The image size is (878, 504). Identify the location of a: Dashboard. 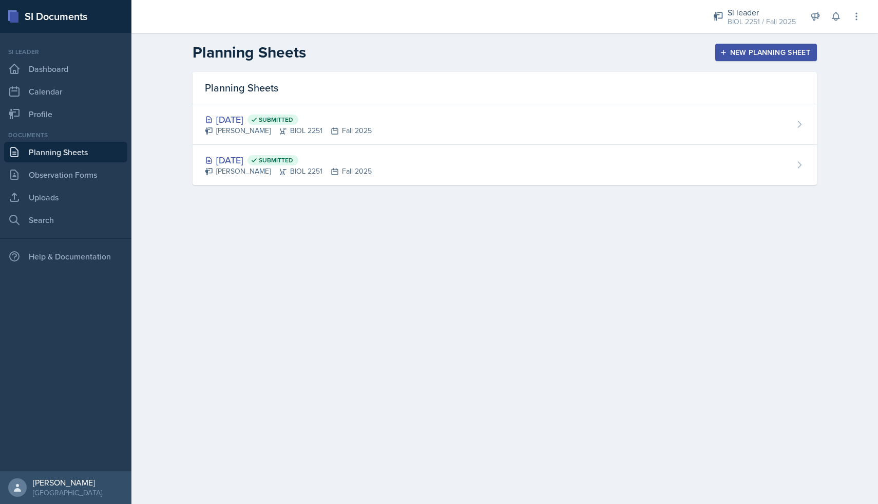
(66, 69).